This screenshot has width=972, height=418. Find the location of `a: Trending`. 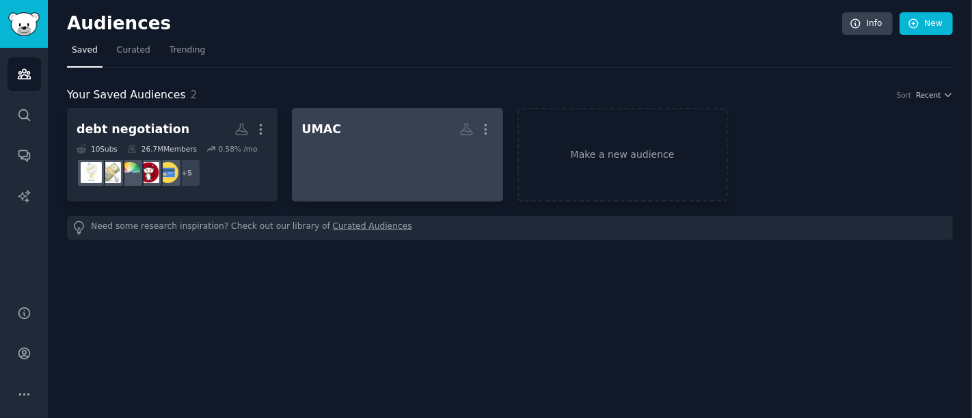

a: Trending is located at coordinates (187, 53).